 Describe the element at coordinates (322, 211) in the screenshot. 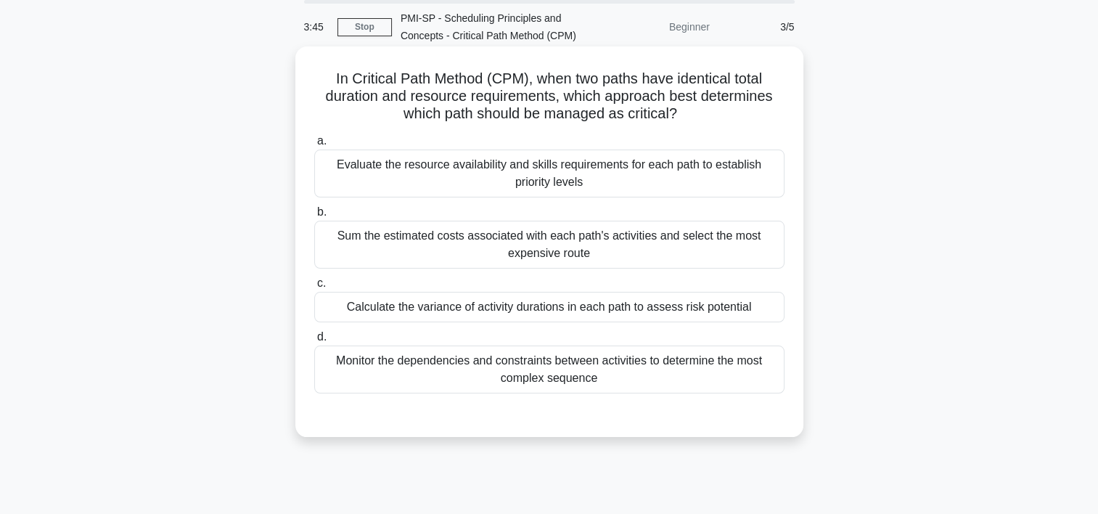

I see `span: b.` at that location.